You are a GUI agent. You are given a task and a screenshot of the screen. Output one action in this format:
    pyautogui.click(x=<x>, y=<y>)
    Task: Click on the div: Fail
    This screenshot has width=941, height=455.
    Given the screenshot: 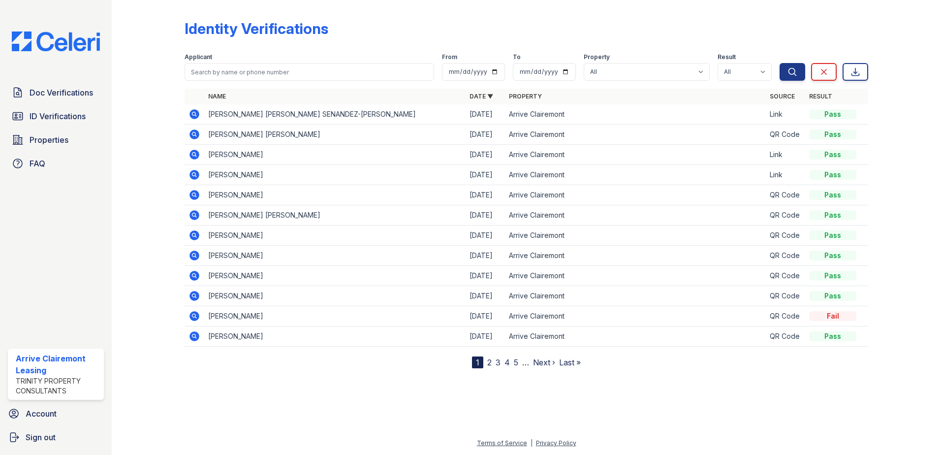 What is the action you would take?
    pyautogui.click(x=833, y=316)
    